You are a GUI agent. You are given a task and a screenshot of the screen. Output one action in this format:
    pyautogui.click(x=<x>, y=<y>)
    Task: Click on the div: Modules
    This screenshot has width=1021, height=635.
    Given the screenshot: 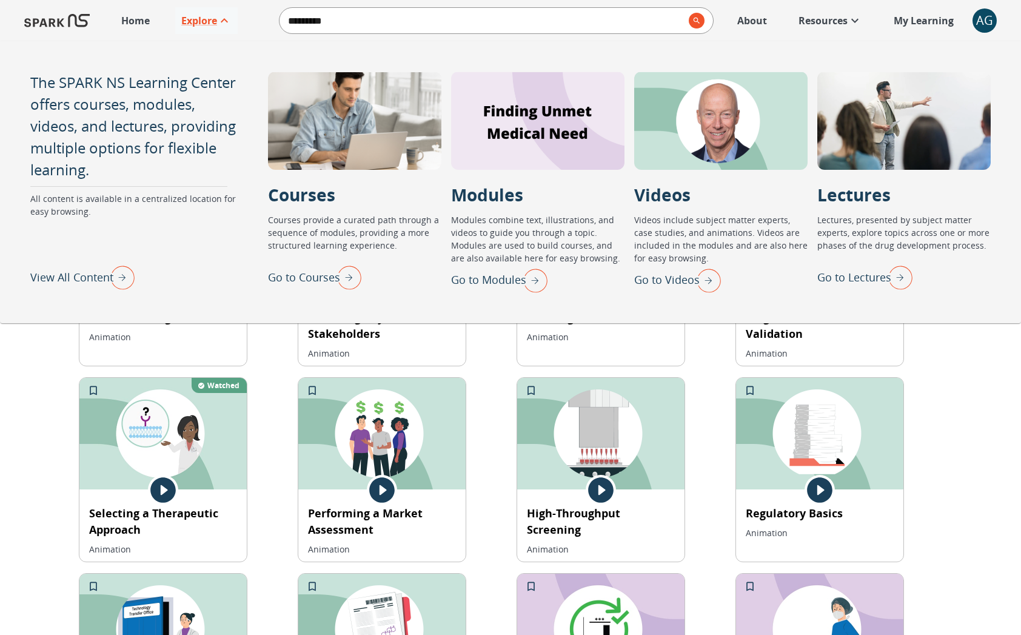 What is the action you would take?
    pyautogui.click(x=538, y=121)
    